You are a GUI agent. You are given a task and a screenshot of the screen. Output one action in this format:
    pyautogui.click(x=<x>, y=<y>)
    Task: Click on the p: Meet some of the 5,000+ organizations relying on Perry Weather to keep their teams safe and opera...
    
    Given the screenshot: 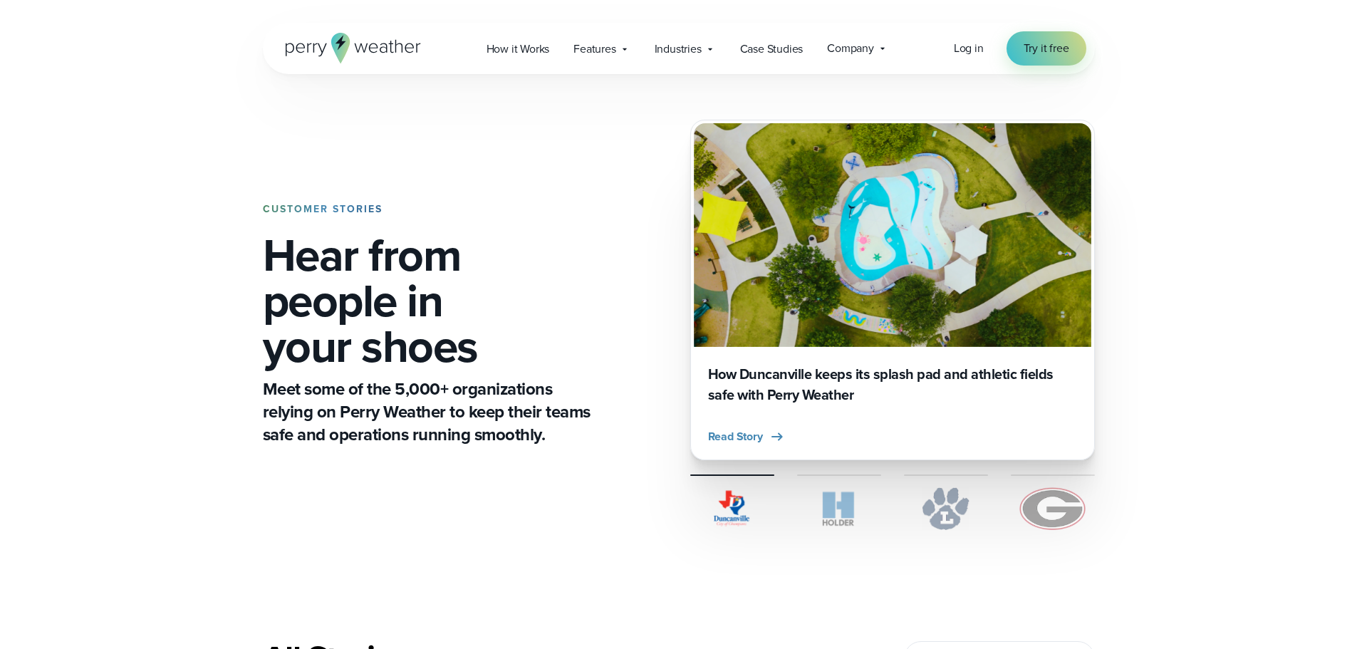 What is the action you would take?
    pyautogui.click(x=430, y=412)
    